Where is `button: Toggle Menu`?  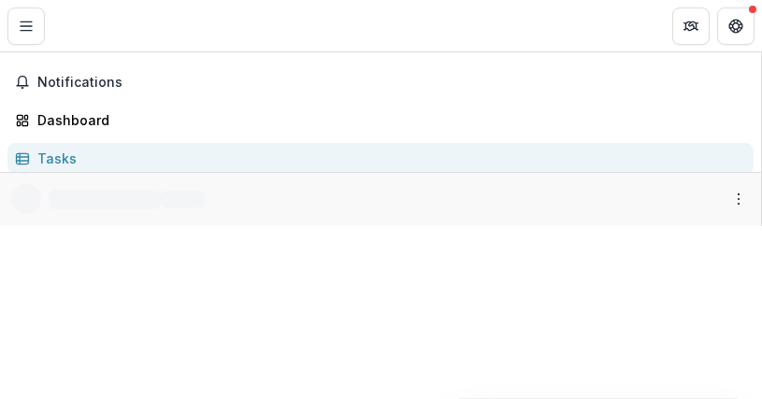
button: Toggle Menu is located at coordinates (26, 26).